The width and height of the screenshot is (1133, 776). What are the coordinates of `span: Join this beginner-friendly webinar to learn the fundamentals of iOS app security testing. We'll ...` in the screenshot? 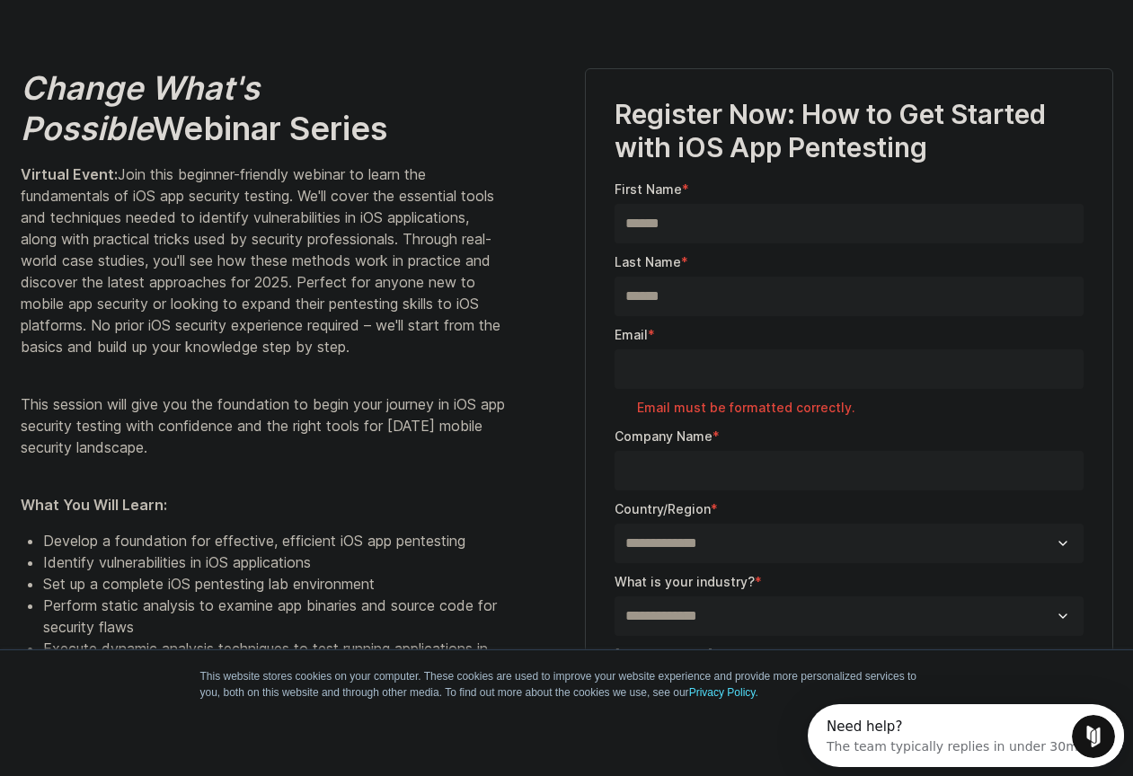 It's located at (260, 260).